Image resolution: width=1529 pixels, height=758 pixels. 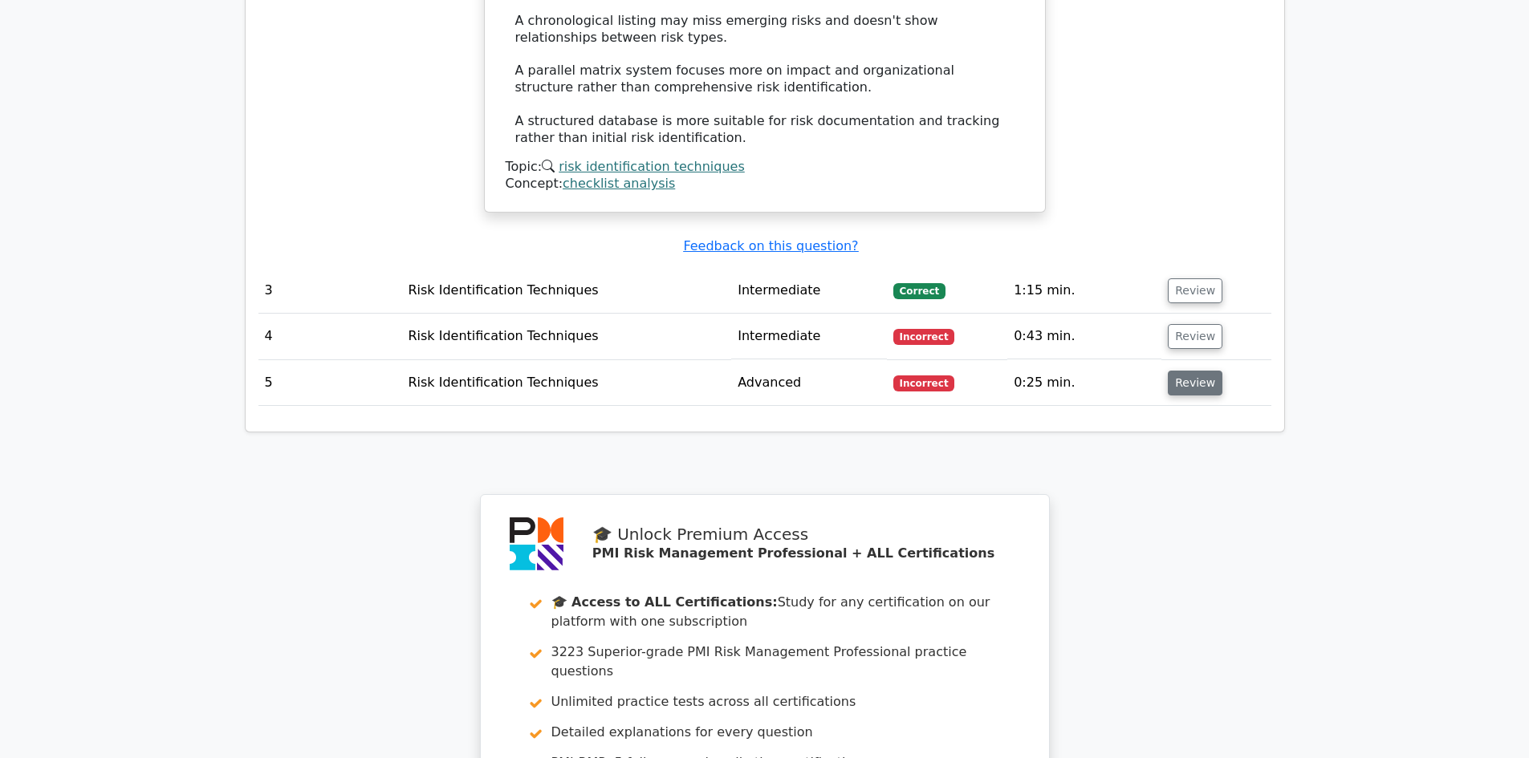 I want to click on td: 0:43 min., so click(x=1084, y=336).